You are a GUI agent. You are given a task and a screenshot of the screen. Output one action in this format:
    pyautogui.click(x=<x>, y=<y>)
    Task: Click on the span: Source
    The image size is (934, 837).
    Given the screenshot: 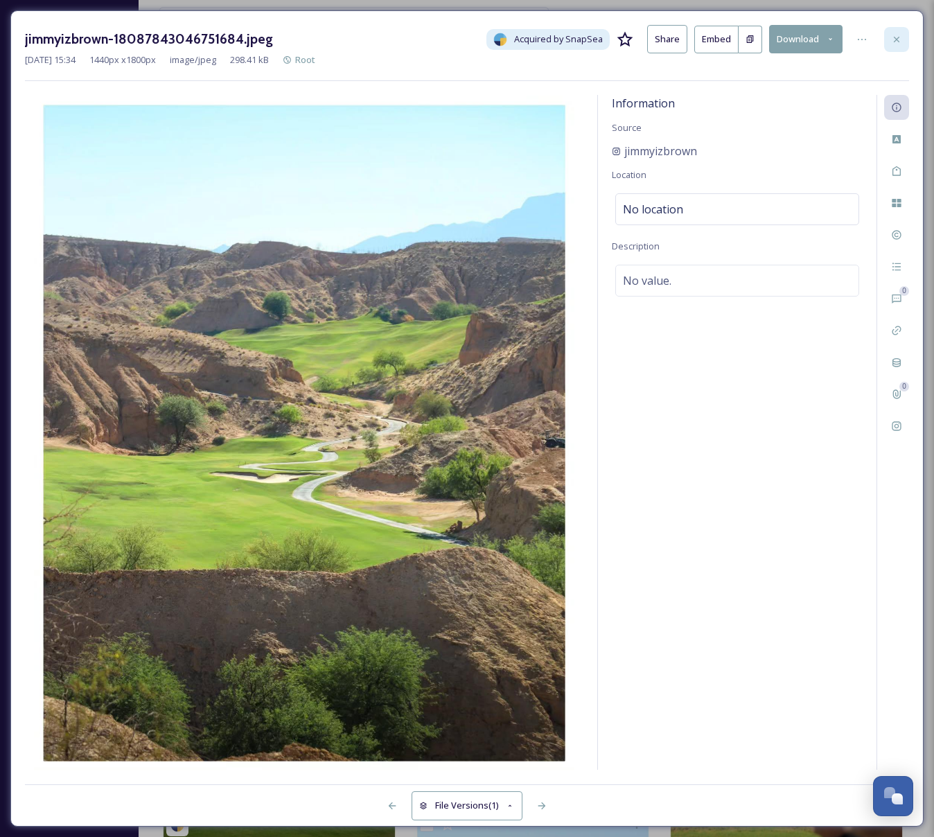 What is the action you would take?
    pyautogui.click(x=627, y=128)
    